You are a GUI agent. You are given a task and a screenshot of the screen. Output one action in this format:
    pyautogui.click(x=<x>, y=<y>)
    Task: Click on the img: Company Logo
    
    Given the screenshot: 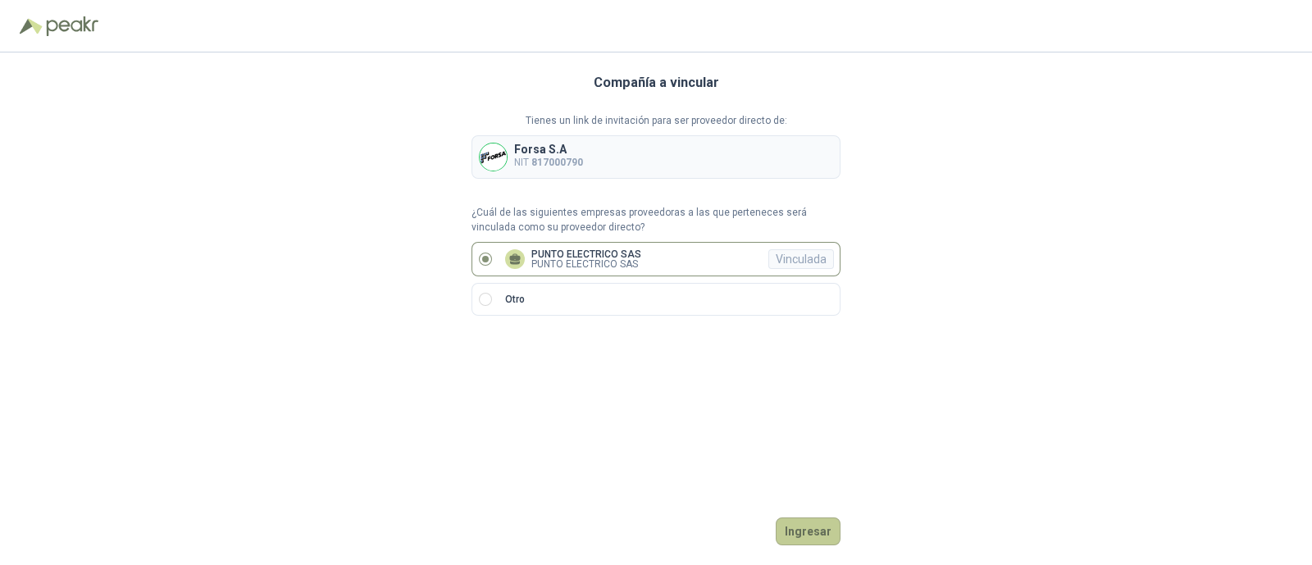 What is the action you would take?
    pyautogui.click(x=493, y=157)
    